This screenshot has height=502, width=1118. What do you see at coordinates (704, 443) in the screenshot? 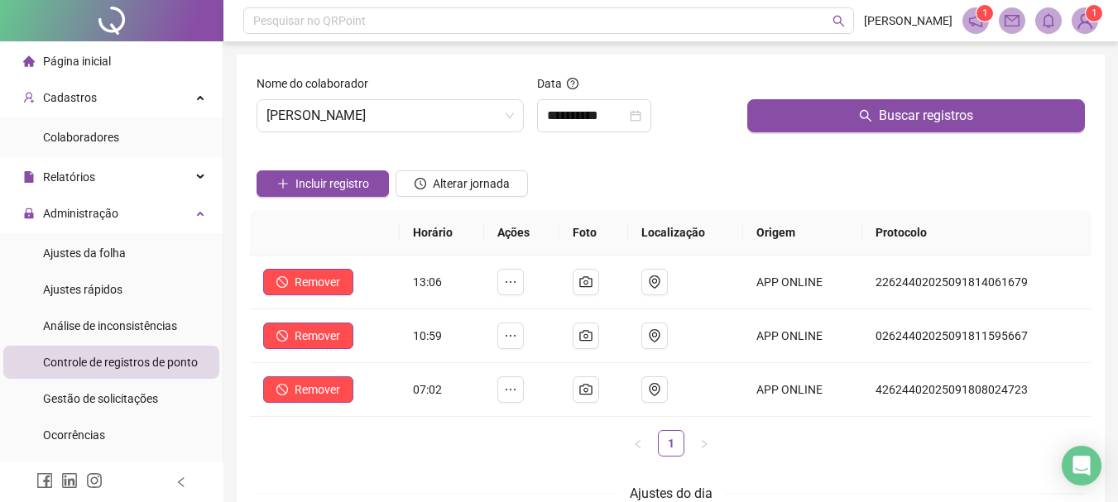
I see `button: right` at bounding box center [704, 443].